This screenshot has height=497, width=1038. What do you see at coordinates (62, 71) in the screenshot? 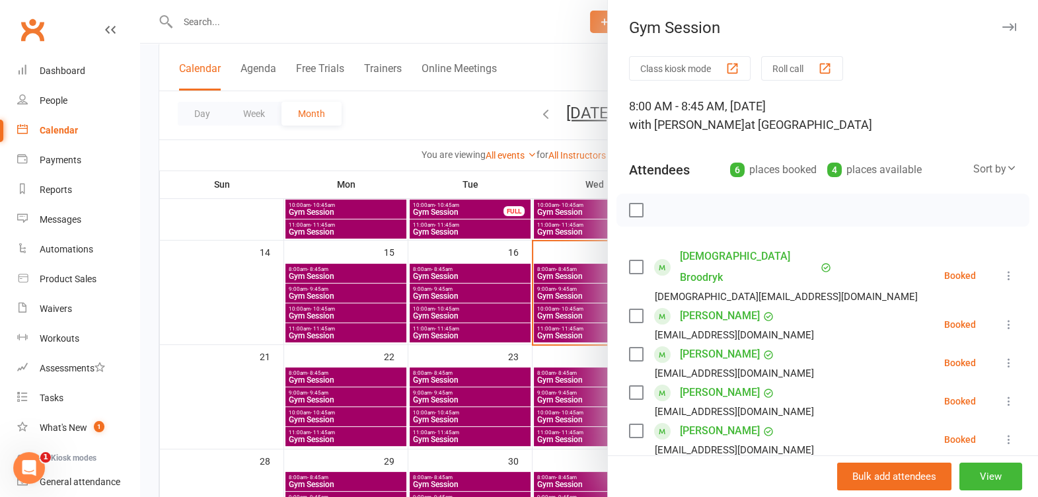
I see `div: Dashboard` at bounding box center [62, 71].